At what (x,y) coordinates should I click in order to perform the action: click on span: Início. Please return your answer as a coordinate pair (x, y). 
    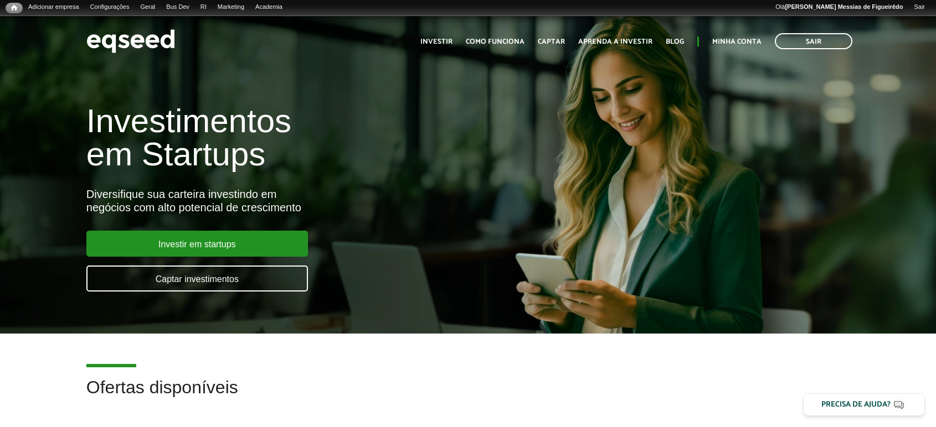
    Looking at the image, I should click on (14, 8).